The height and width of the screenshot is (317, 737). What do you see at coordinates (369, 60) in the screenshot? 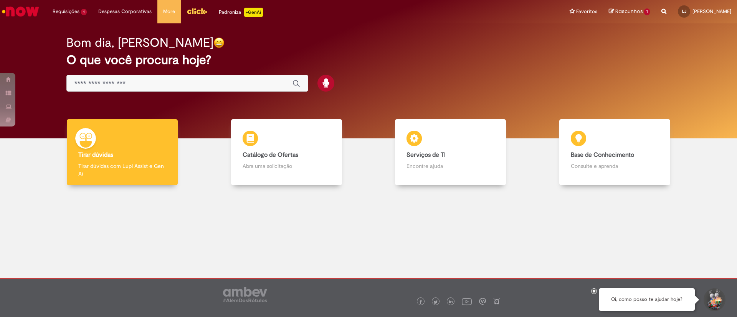
I see `h2: O que você procura hoje?` at bounding box center [369, 60].